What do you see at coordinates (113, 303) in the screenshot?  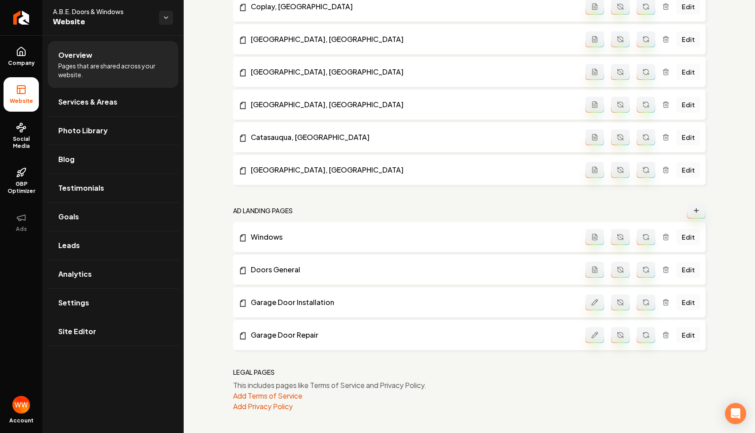 I see `a: Settings` at bounding box center [113, 303].